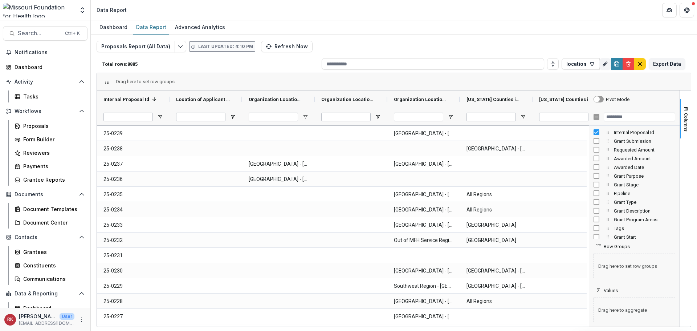 This screenshot has height=331, width=697. I want to click on button: Export Data, so click(667, 64).